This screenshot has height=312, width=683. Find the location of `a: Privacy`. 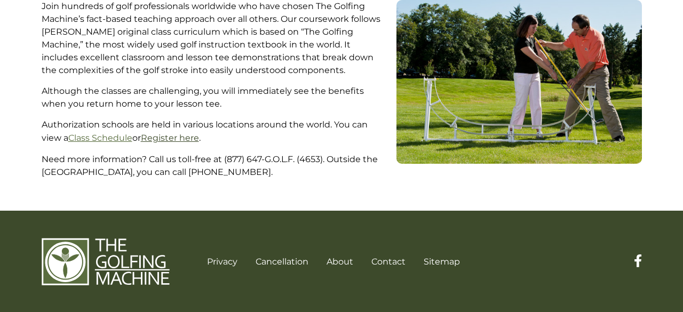

a: Privacy is located at coordinates (222, 262).